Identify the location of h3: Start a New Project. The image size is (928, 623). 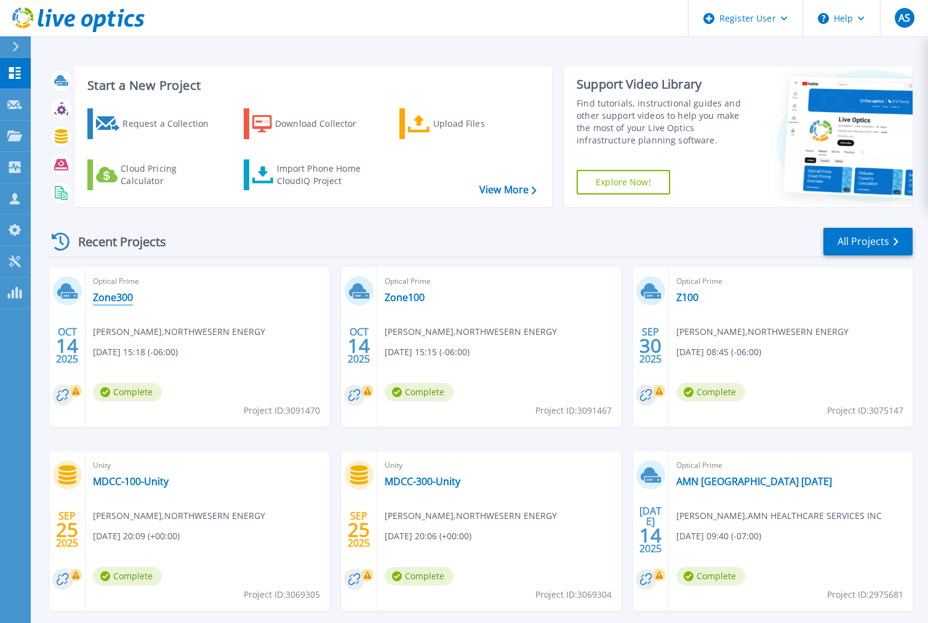
(311, 86).